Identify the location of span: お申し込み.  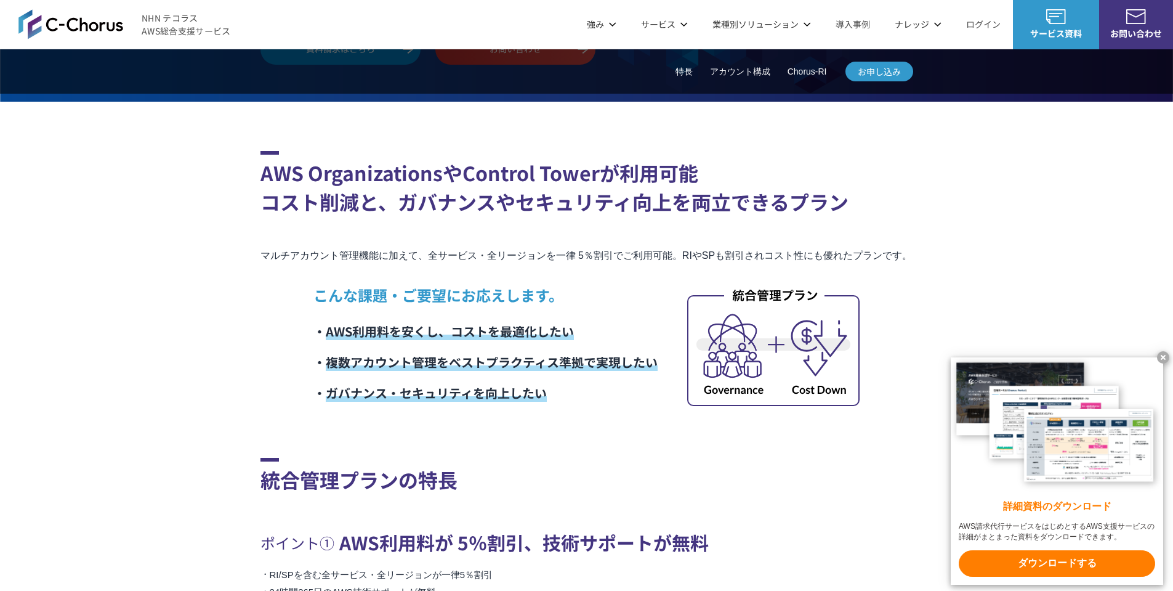
(879, 71).